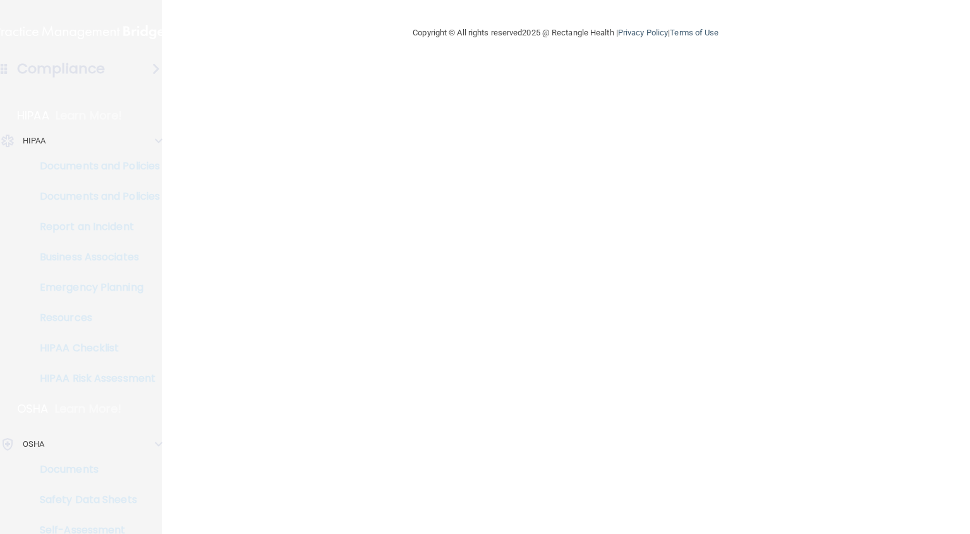  Describe the element at coordinates (94, 378) in the screenshot. I see `p: HIPAA Risk Assessment` at that location.